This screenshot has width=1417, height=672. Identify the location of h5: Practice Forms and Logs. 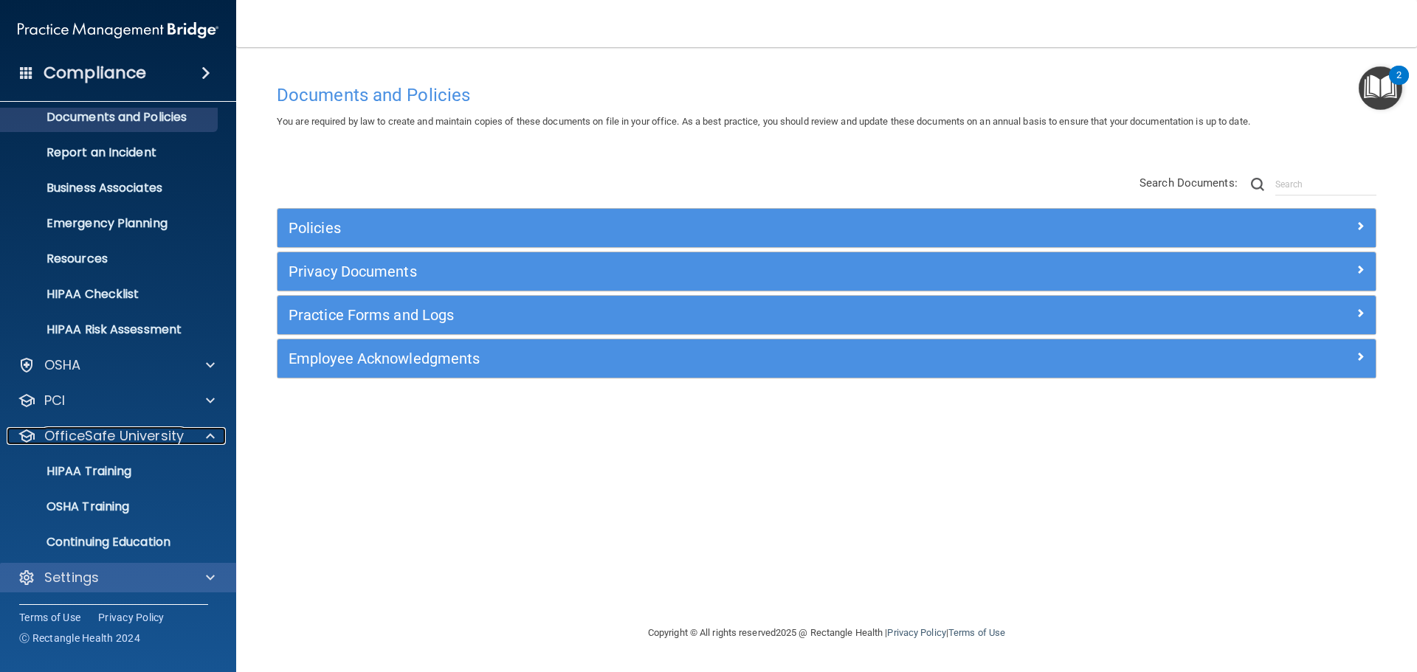
(689, 315).